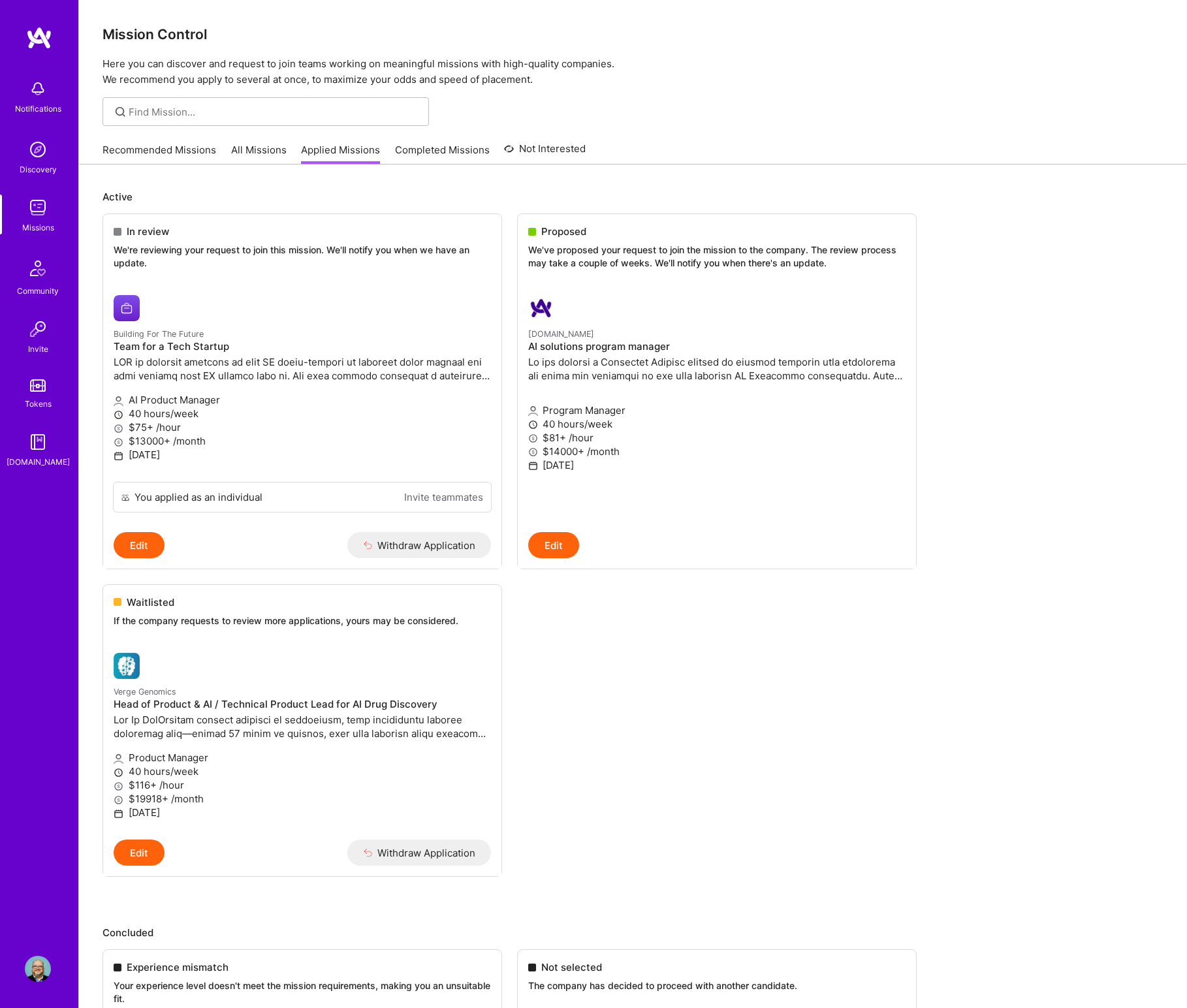 The height and width of the screenshot is (1008, 1187). Describe the element at coordinates (159, 154) in the screenshot. I see `a: Recommended Missions` at that location.